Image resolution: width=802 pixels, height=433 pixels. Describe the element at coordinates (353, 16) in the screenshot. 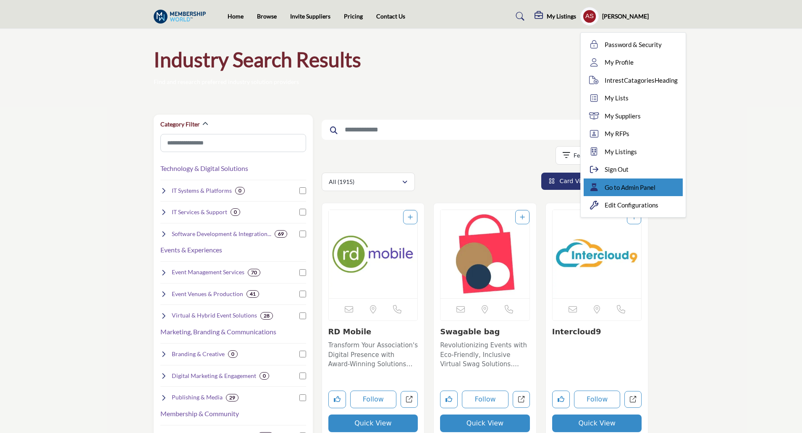

I see `a: Pricing` at that location.